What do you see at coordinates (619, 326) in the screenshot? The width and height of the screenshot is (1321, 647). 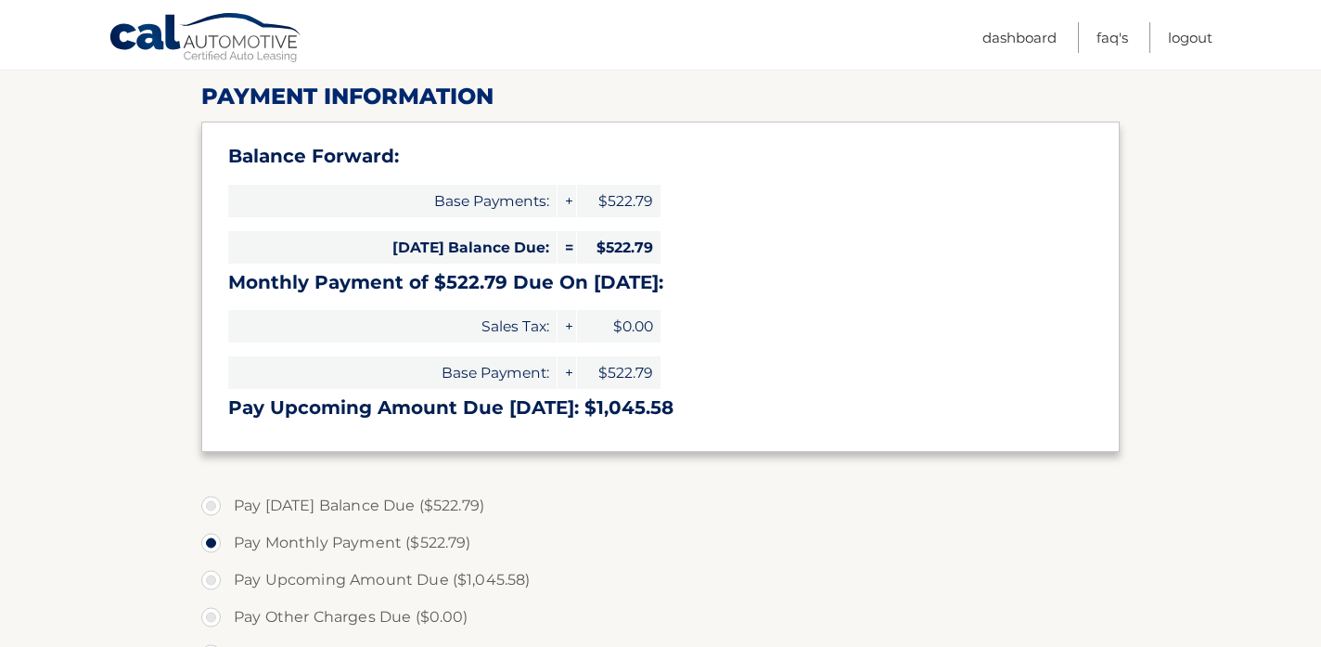 I see `span: $0.00` at bounding box center [619, 326].